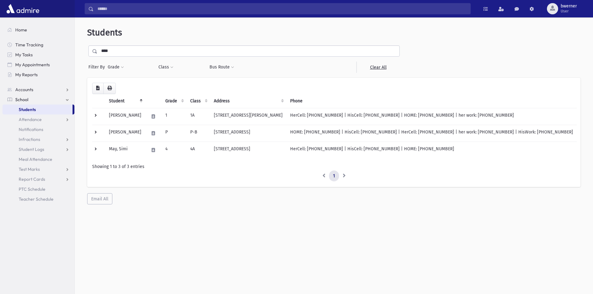  I want to click on span: Attendance, so click(30, 120).